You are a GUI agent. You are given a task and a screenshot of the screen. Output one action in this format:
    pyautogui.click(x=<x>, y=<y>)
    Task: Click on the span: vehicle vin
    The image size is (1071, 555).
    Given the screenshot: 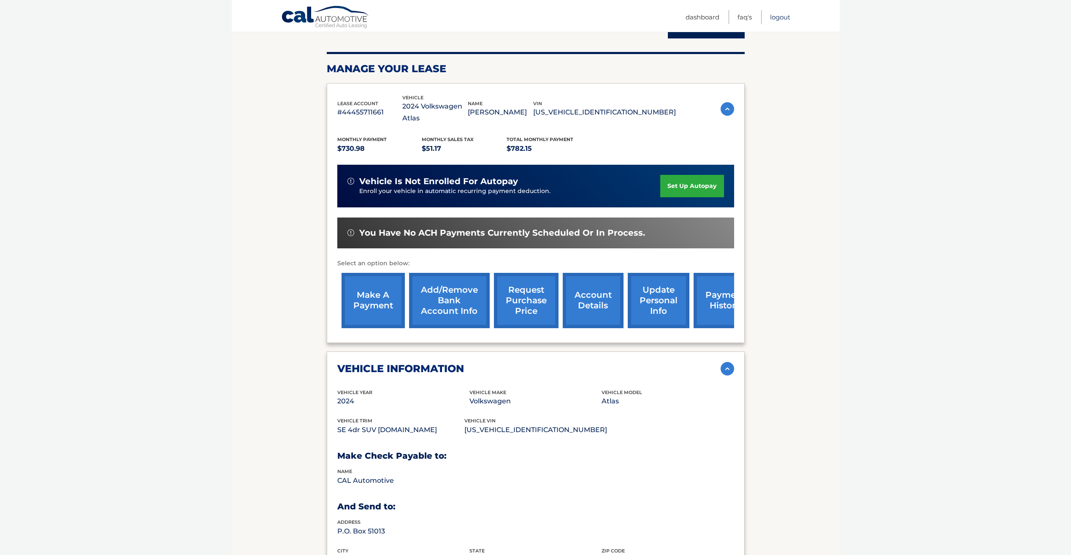 What is the action you would take?
    pyautogui.click(x=480, y=420)
    